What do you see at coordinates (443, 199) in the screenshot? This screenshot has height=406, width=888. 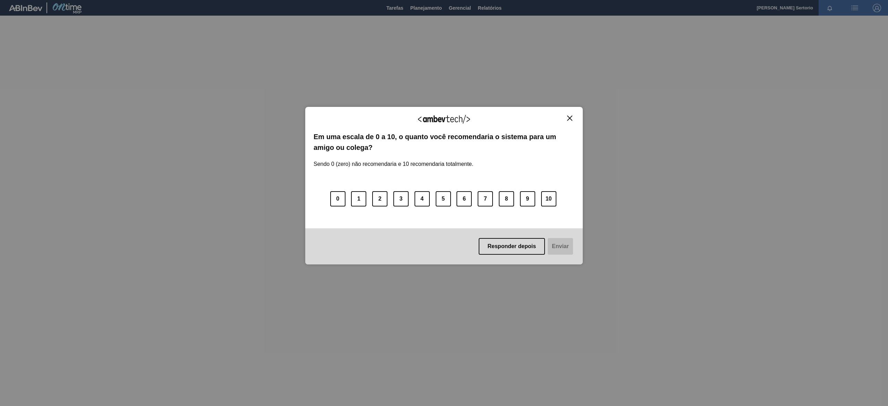 I see `button: 5` at bounding box center [443, 199].